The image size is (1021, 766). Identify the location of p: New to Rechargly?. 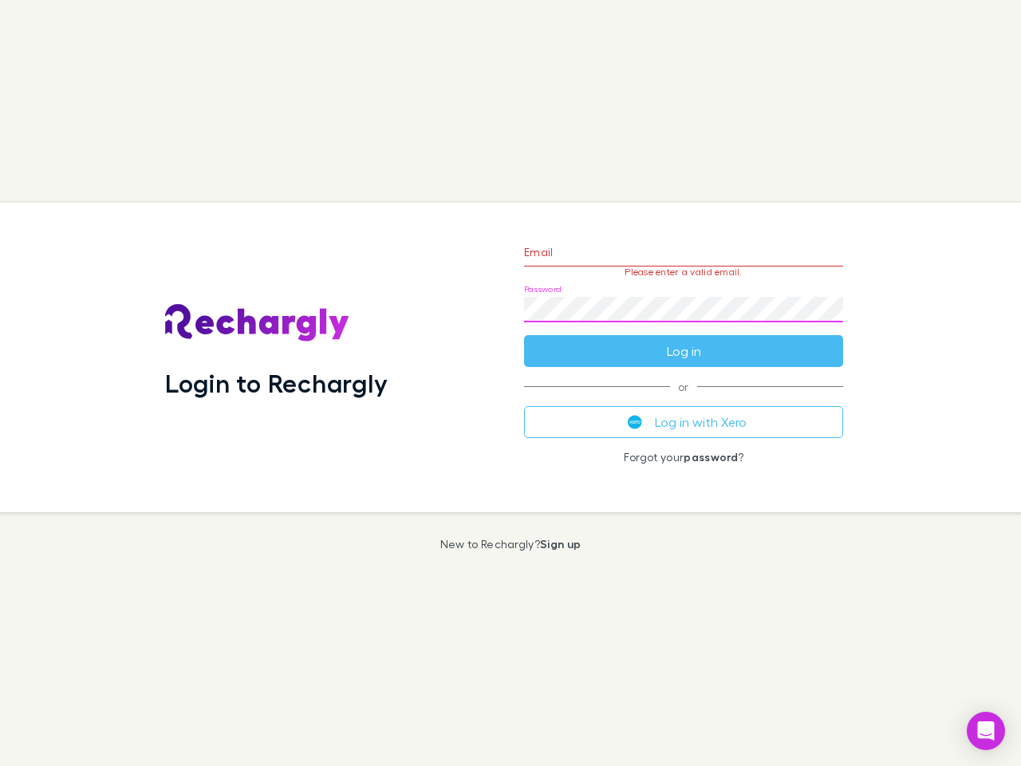
(511, 544).